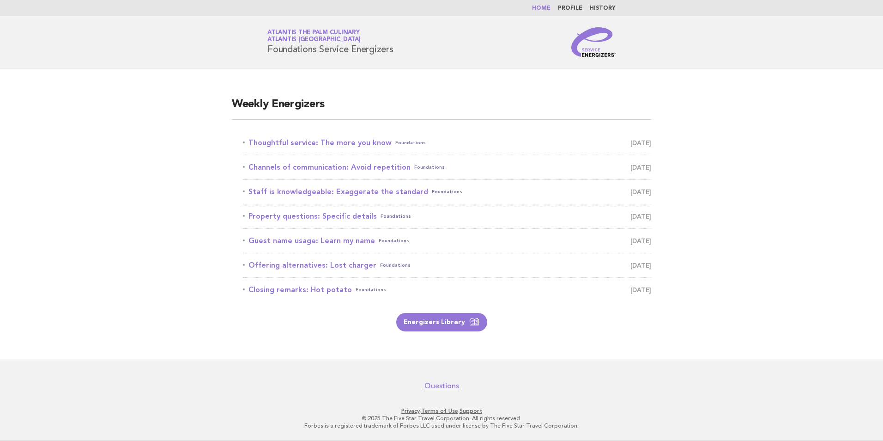 The width and height of the screenshot is (883, 441). I want to click on img: Service Energizers, so click(594, 42).